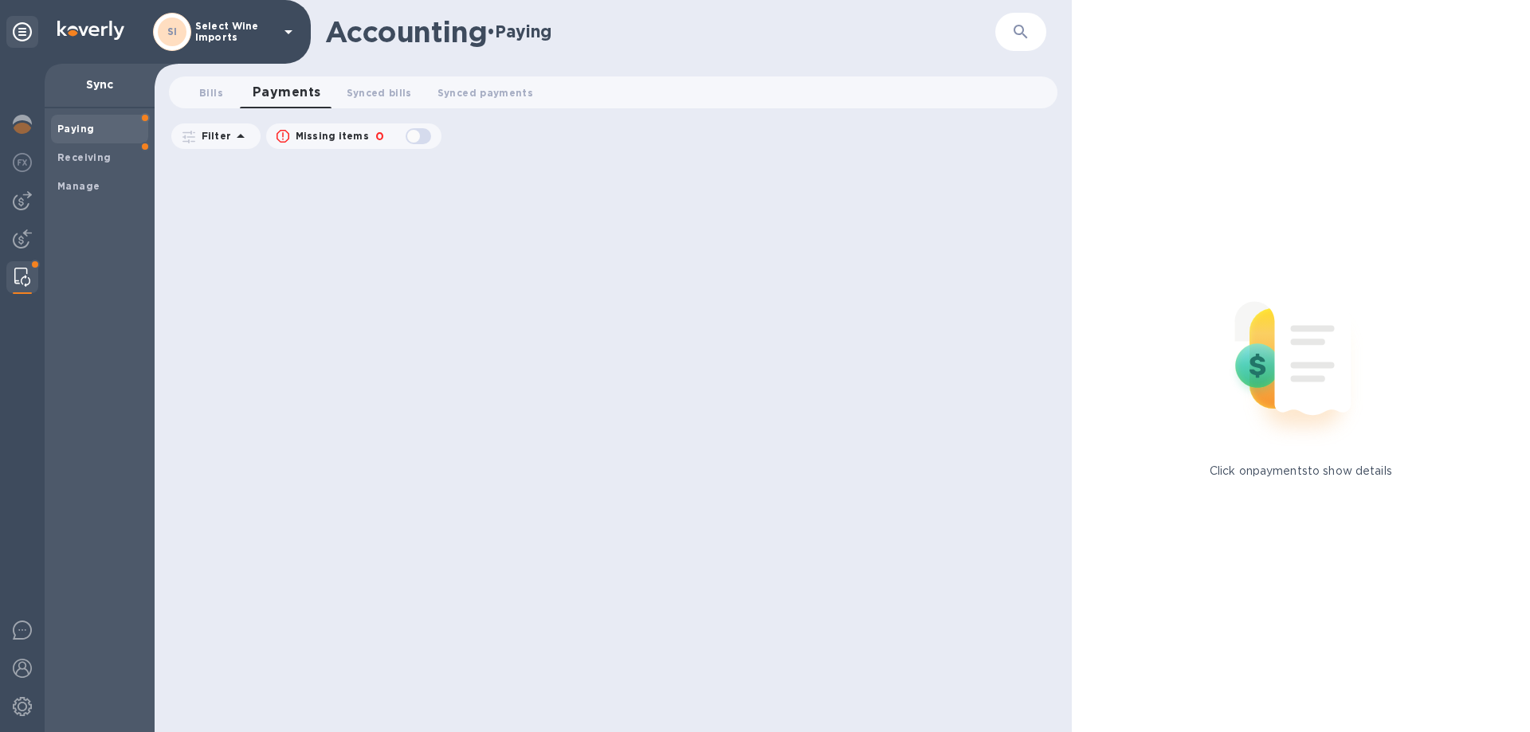  What do you see at coordinates (519, 31) in the screenshot?
I see `h2: • Paying` at bounding box center [519, 31].